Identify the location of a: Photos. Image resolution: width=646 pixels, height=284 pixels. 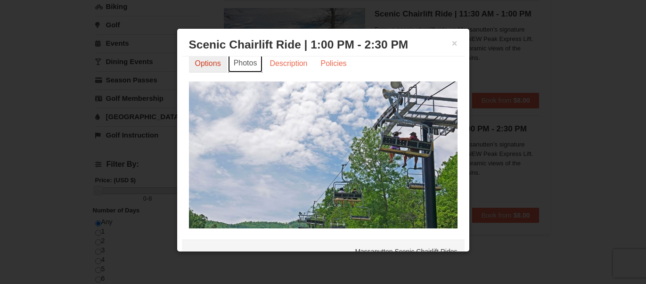
(246, 64).